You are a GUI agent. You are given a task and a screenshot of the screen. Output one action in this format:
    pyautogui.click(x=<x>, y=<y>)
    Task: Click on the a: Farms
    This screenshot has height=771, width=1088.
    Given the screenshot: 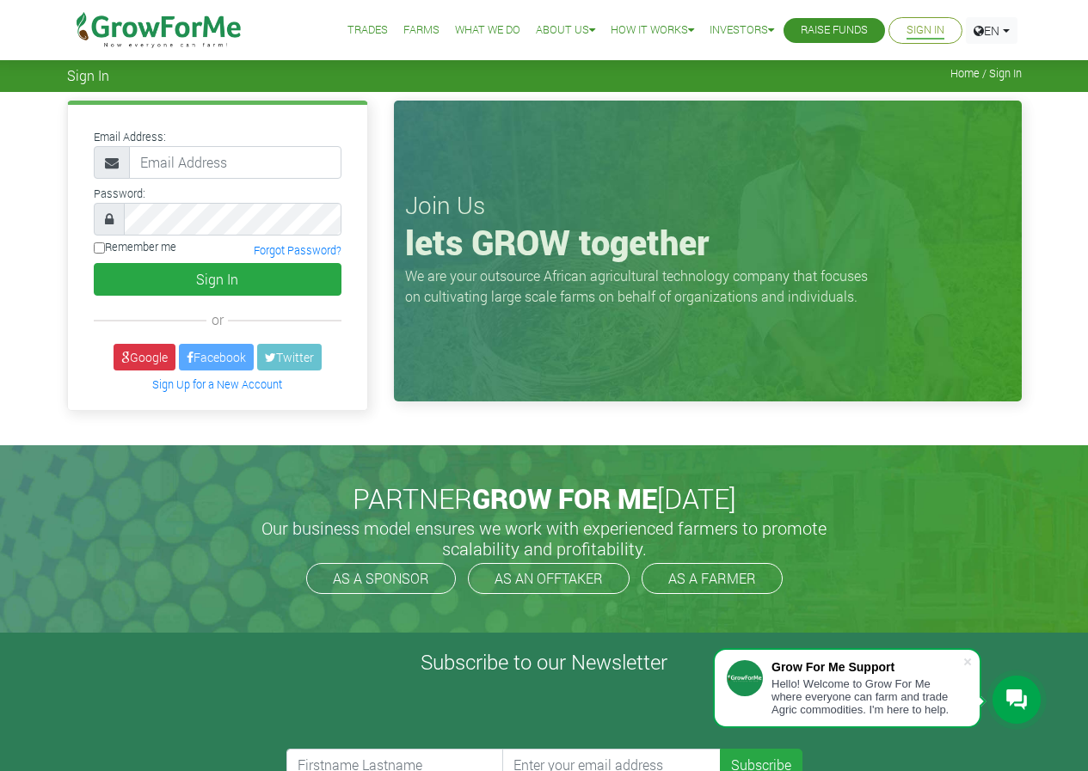 What is the action you would take?
    pyautogui.click(x=421, y=30)
    